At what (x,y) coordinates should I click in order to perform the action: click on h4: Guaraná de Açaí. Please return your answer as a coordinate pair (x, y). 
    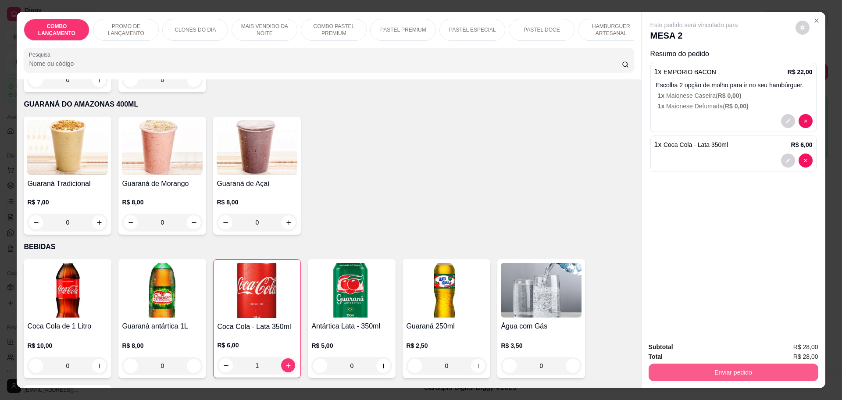
    Looking at the image, I should click on (257, 184).